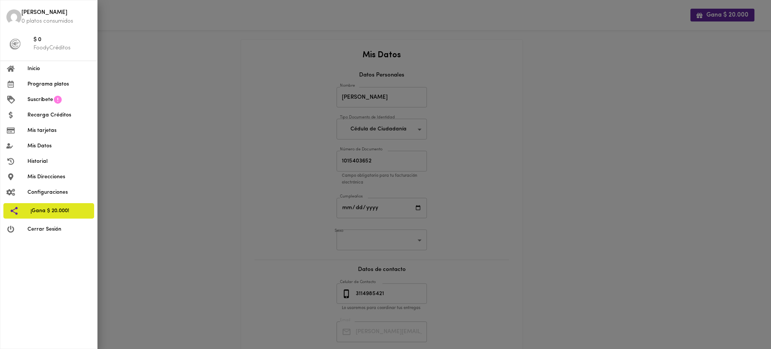  I want to click on span: Inicio, so click(59, 69).